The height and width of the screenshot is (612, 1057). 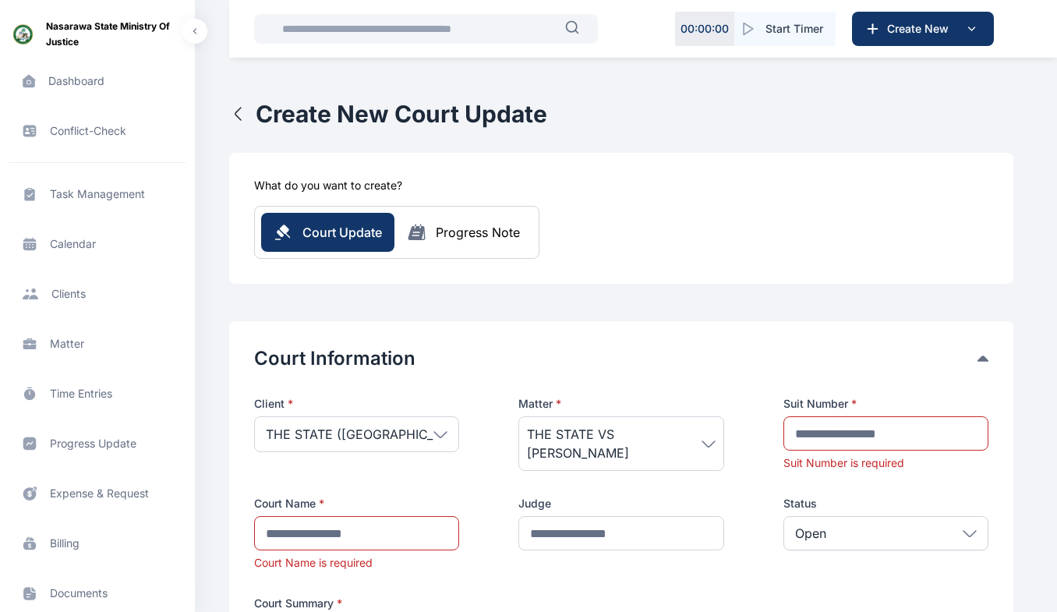 I want to click on label: Status, so click(x=885, y=503).